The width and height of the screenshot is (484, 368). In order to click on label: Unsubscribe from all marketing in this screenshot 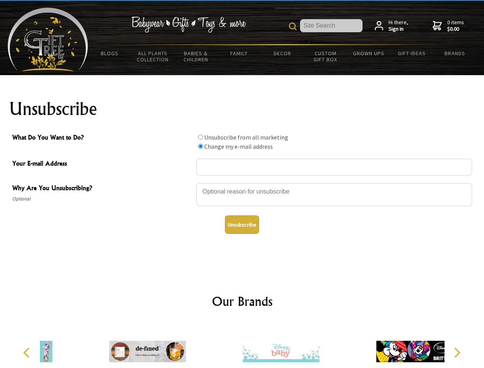, I will do `click(246, 137)`.